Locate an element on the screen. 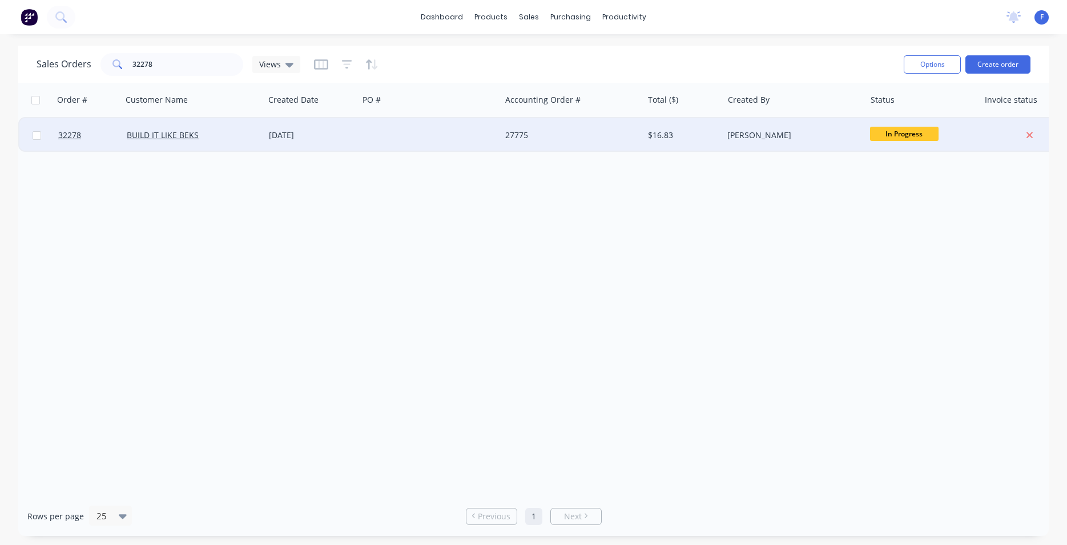 The width and height of the screenshot is (1067, 545). div: Created By is located at coordinates (748, 100).